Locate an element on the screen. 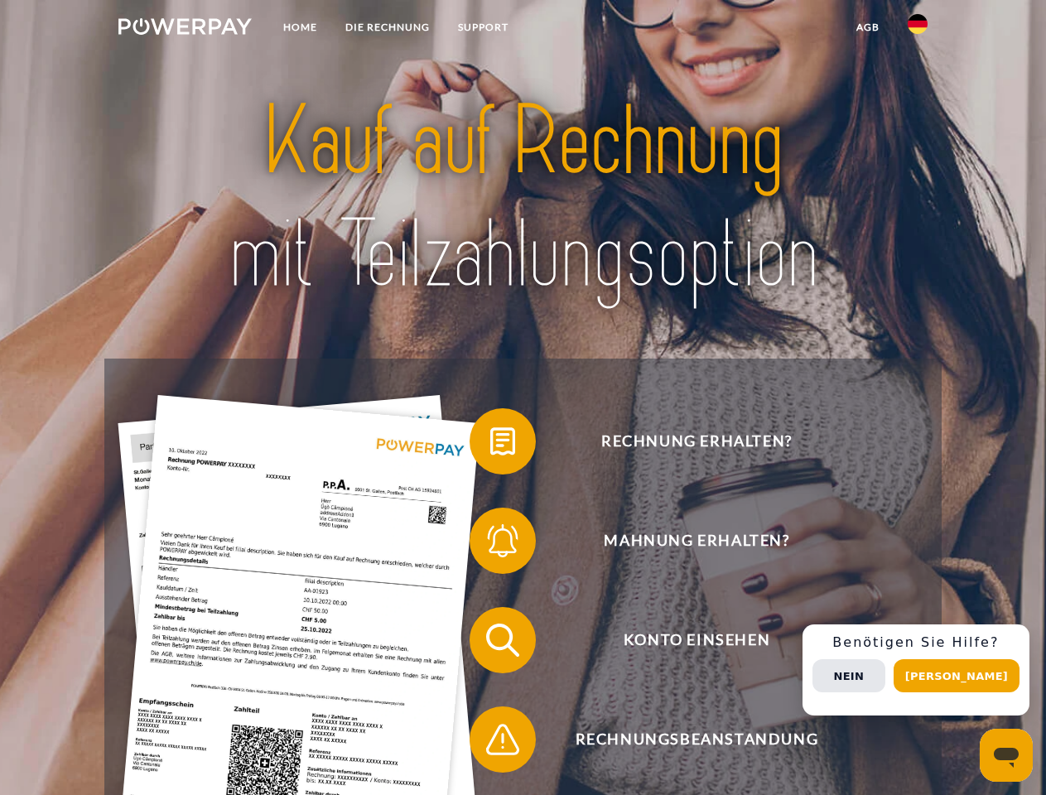 The height and width of the screenshot is (795, 1046). span: Konto einsehen is located at coordinates (697, 640).